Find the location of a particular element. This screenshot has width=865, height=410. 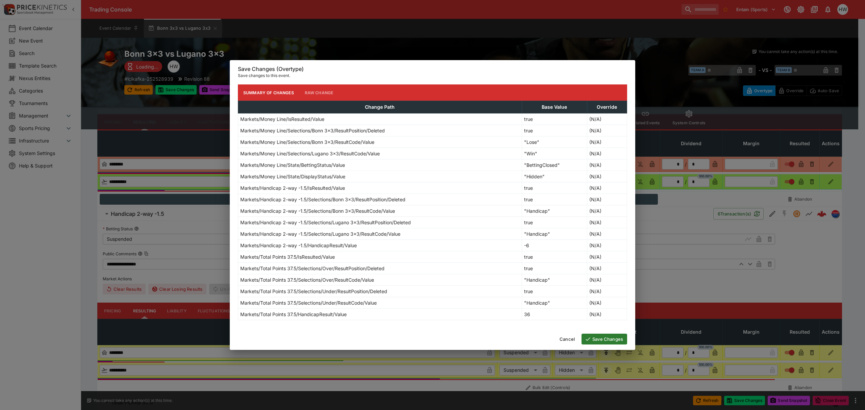

p: Markets/Handicap 2-way -1.5/IsResulted/Value is located at coordinates (293, 188).